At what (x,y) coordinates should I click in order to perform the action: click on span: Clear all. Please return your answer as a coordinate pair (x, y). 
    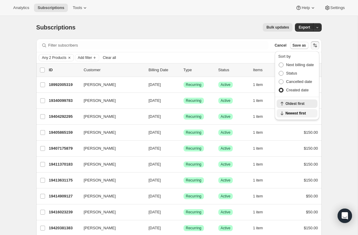
    Looking at the image, I should click on (109, 58).